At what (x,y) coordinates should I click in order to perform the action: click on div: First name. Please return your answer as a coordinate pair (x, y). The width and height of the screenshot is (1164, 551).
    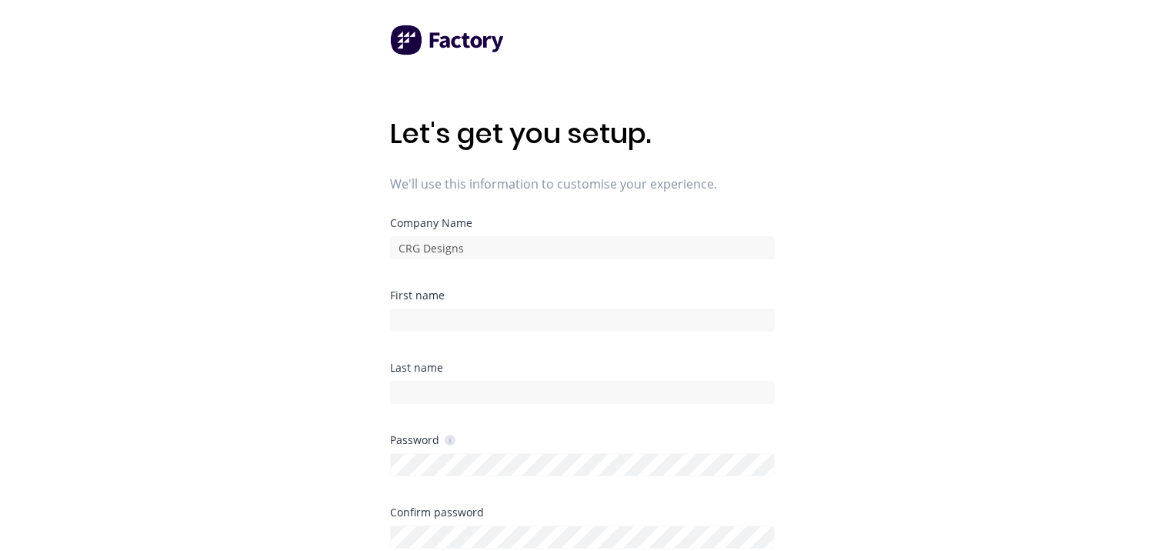
    Looking at the image, I should click on (582, 295).